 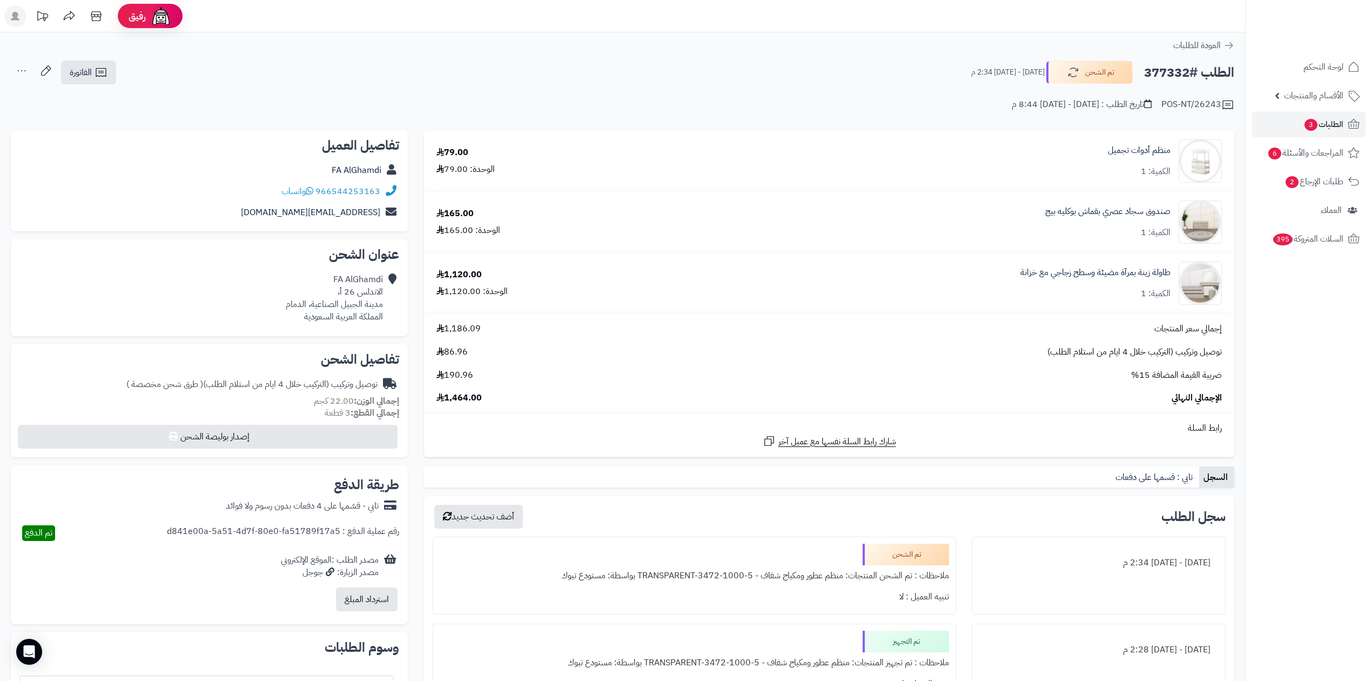 What do you see at coordinates (1090, 72) in the screenshot?
I see `button: تم الشحن` at bounding box center [1090, 72].